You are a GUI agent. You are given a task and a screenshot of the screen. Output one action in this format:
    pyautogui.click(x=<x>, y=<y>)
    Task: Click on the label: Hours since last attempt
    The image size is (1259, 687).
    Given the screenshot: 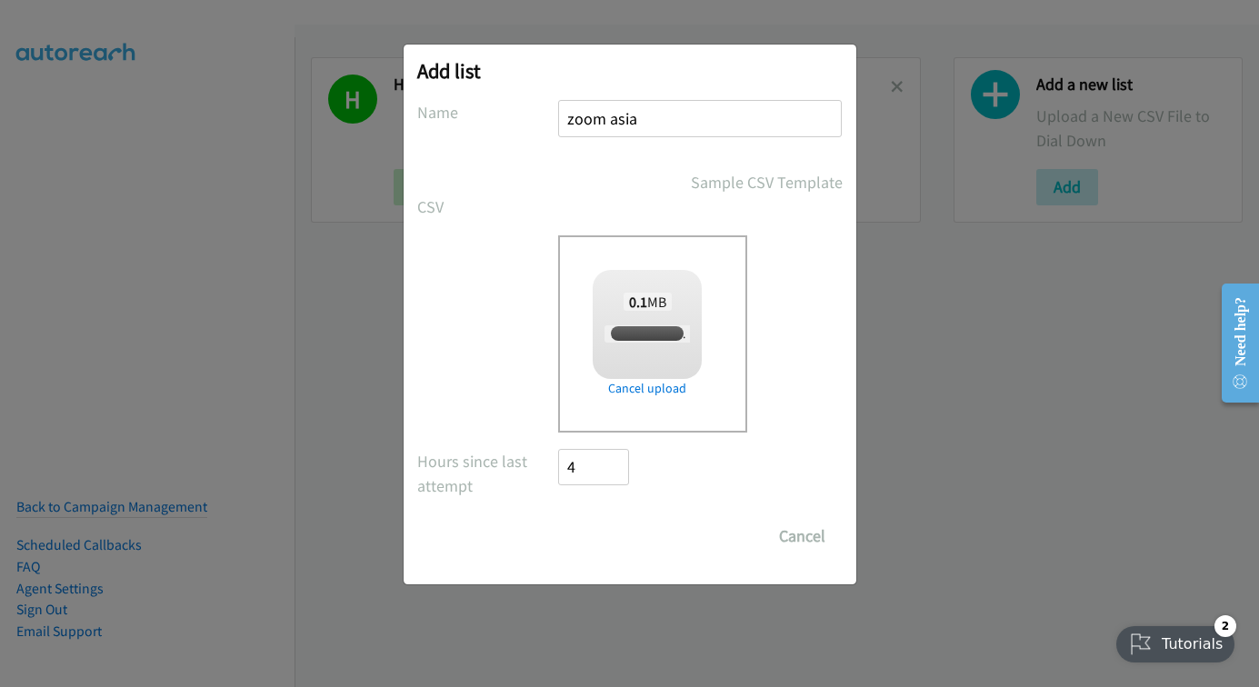 What is the action you would take?
    pyautogui.click(x=488, y=474)
    